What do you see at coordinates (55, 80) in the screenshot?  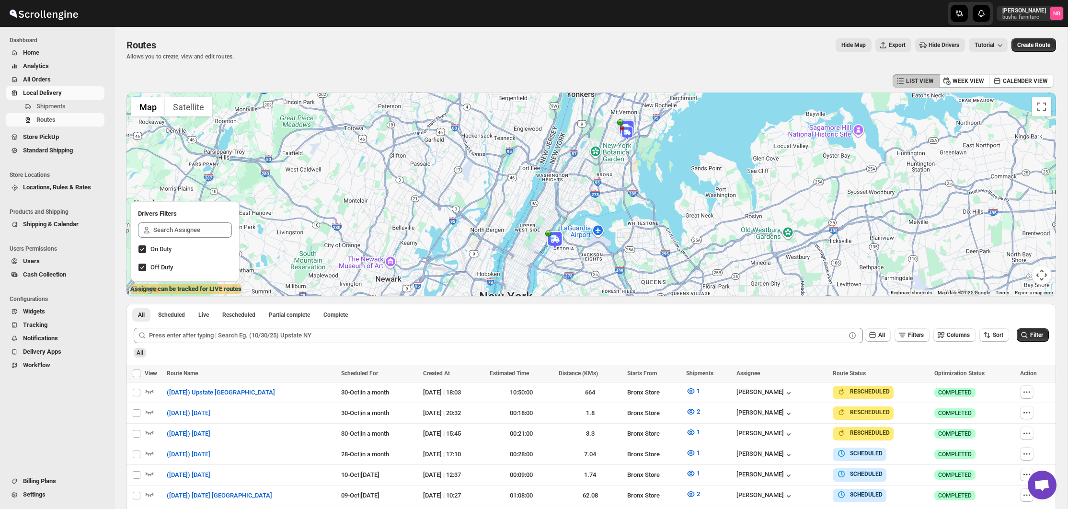 I see `button: All Orders` at bounding box center [55, 80].